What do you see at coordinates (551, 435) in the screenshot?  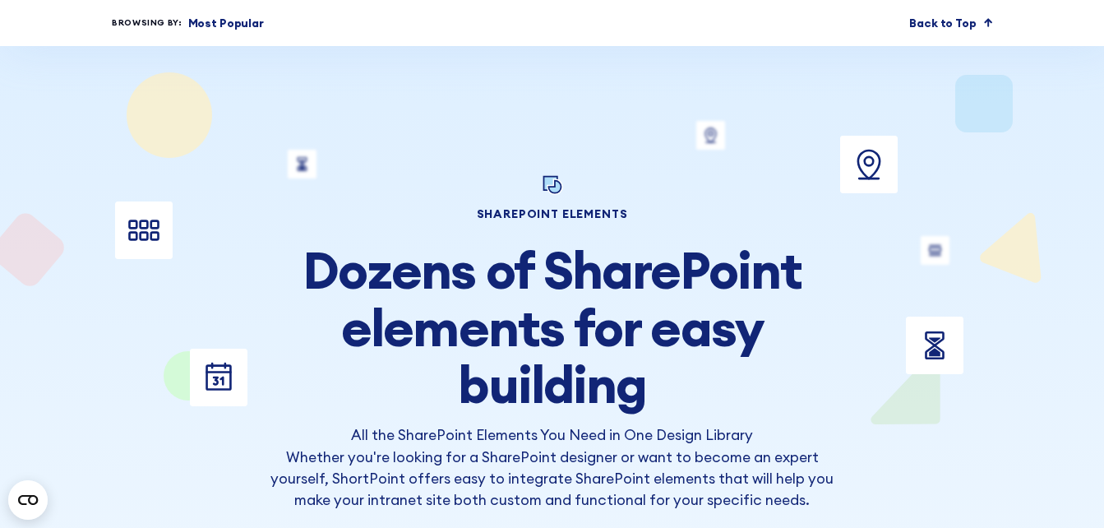 I see `h3: All the SharePoint Elements You Need in One Design Library` at bounding box center [551, 435].